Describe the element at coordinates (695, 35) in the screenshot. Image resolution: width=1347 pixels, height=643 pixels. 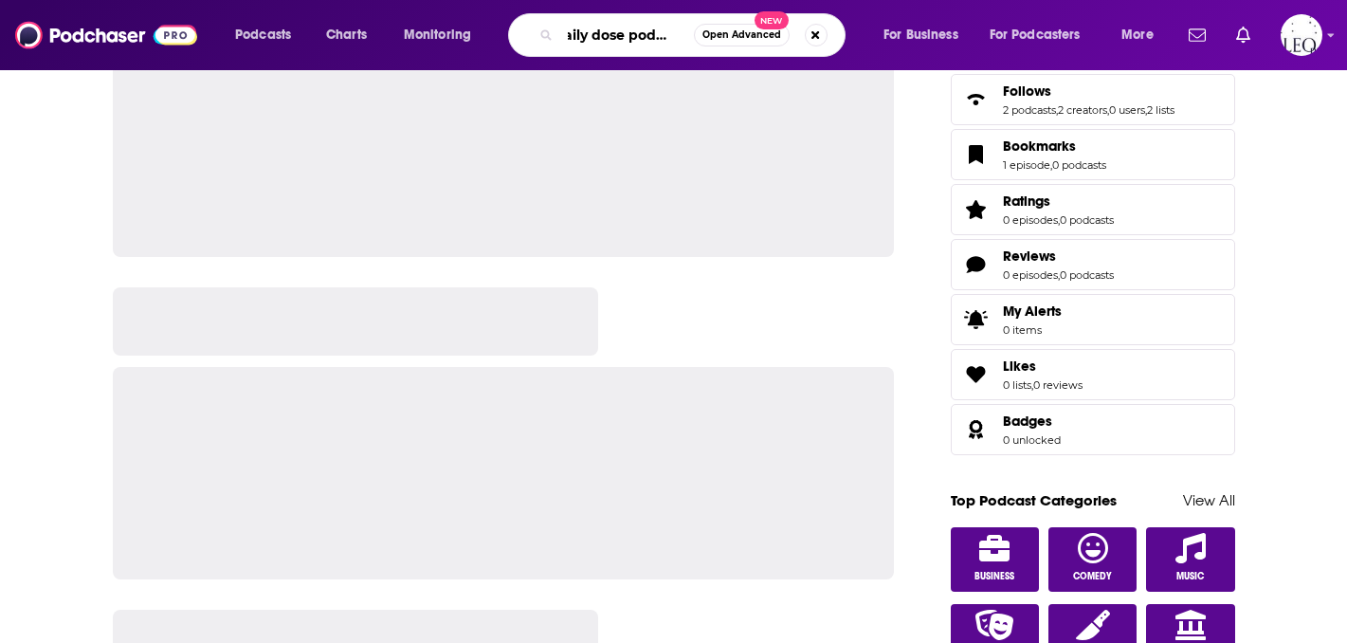
I see `div: Search podcasts, credits, & more...` at that location.